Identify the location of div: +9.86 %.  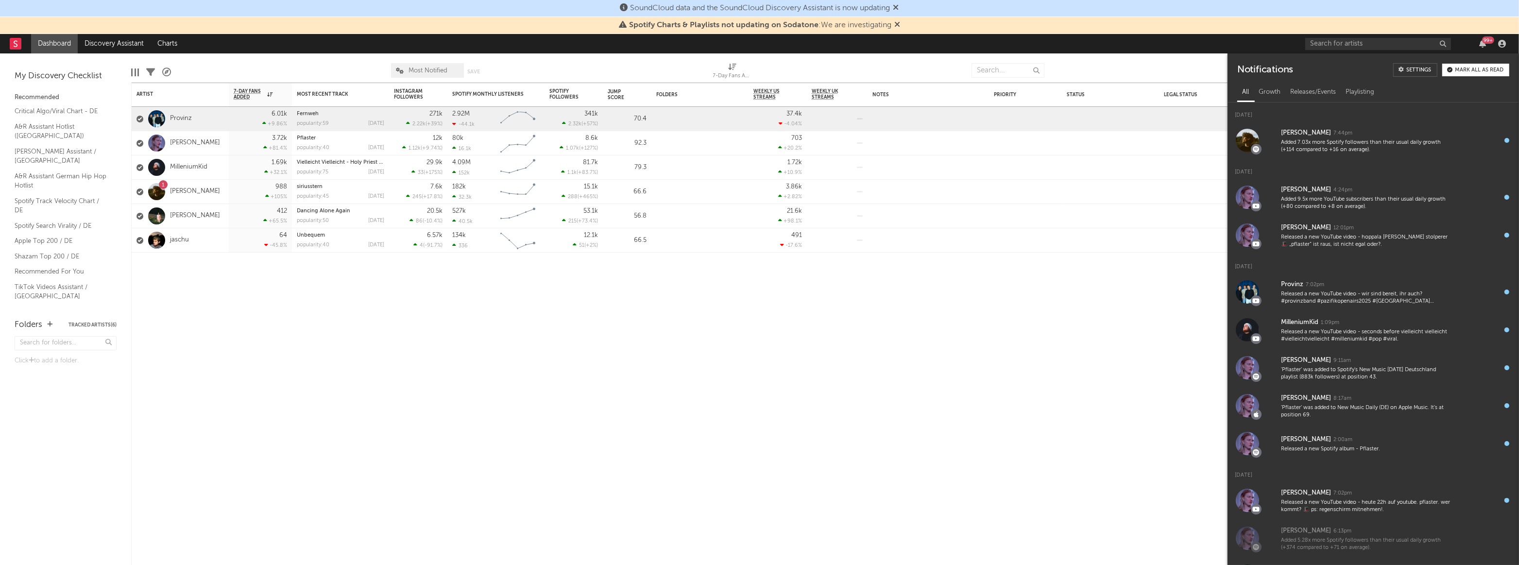
(274, 123).